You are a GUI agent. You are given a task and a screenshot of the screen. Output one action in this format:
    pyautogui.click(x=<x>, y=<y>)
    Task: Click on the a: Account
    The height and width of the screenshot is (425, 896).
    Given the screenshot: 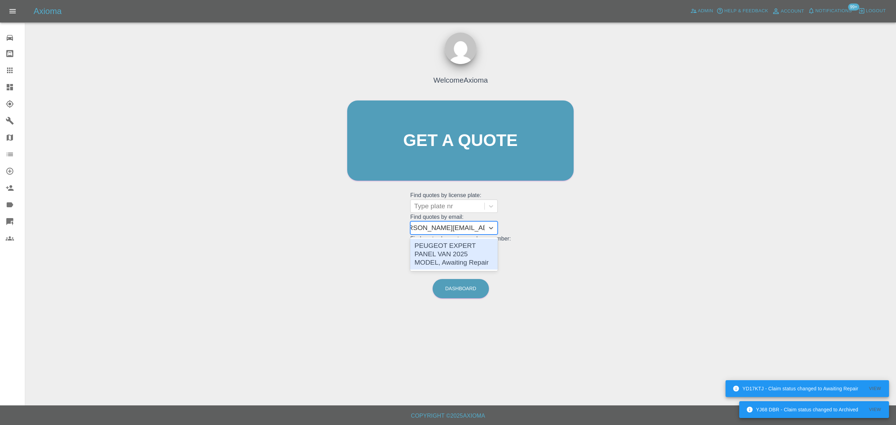 What is the action you would take?
    pyautogui.click(x=788, y=11)
    